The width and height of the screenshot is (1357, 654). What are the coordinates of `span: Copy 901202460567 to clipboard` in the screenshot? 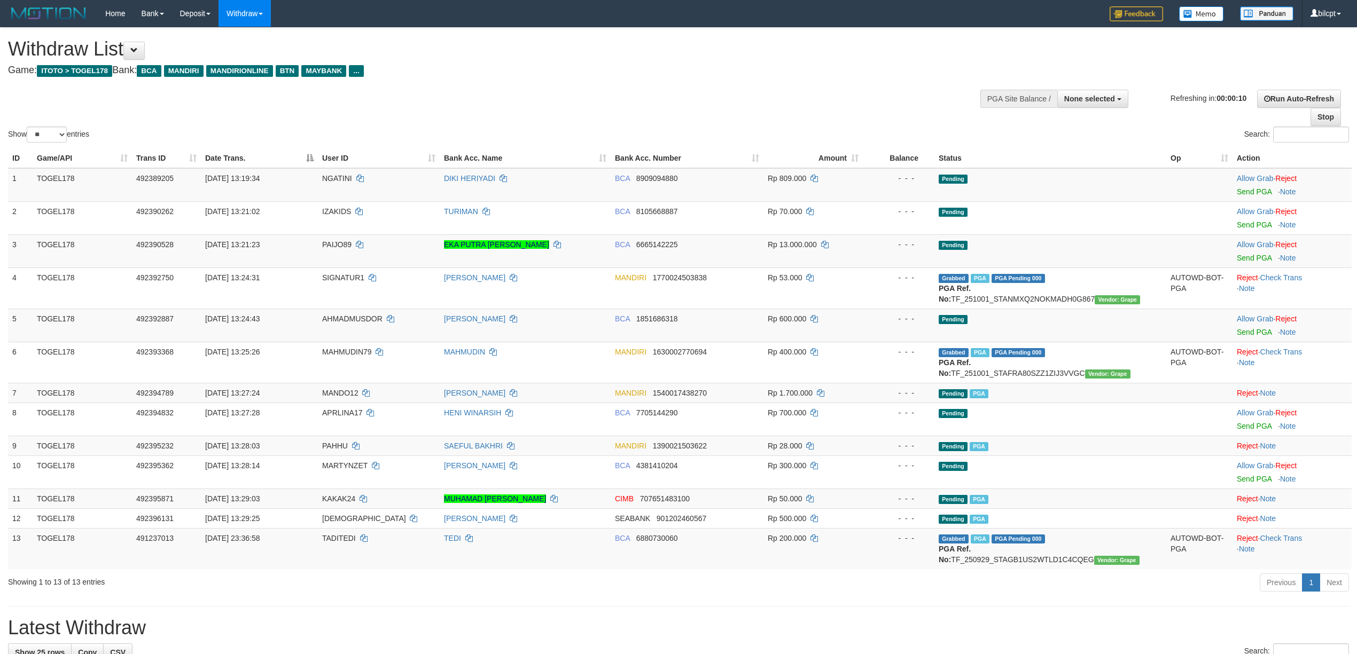 It's located at (681, 519).